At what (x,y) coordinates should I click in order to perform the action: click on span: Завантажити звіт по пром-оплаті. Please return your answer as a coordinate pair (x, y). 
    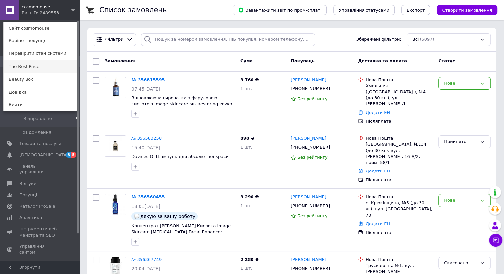
    Looking at the image, I should click on (279, 10).